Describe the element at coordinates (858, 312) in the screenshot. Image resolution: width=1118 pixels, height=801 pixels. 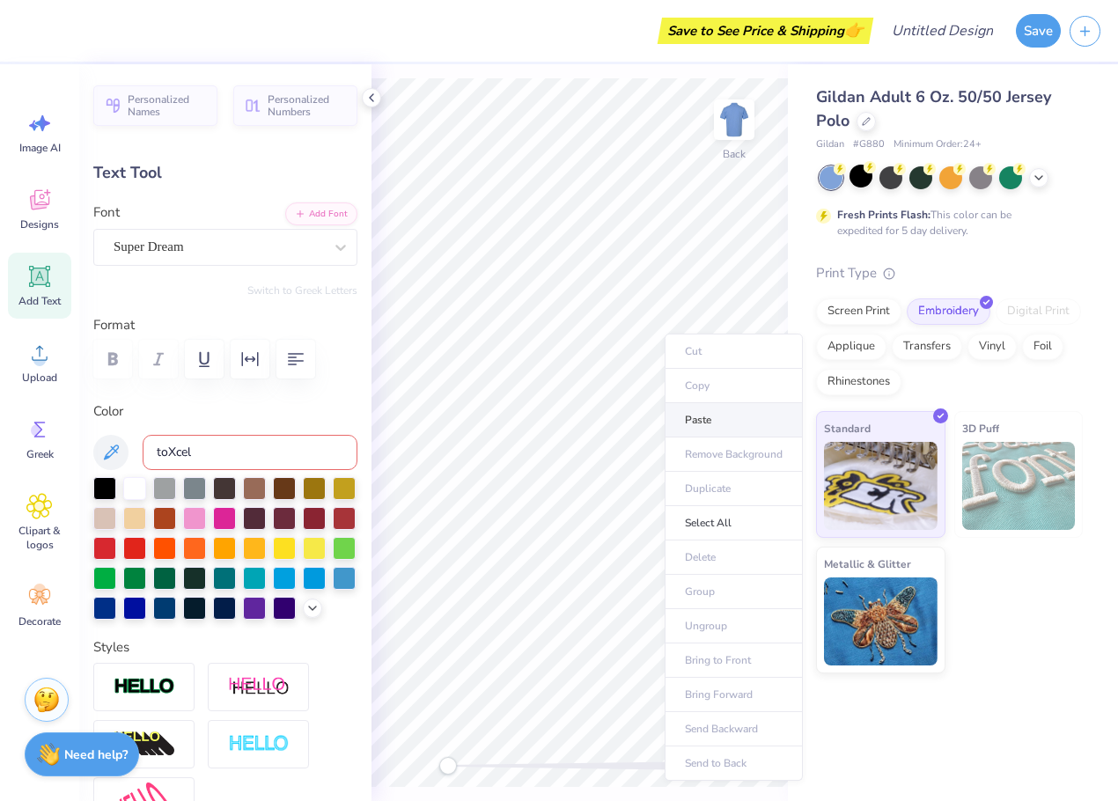
I see `div: Screen Print` at that location.